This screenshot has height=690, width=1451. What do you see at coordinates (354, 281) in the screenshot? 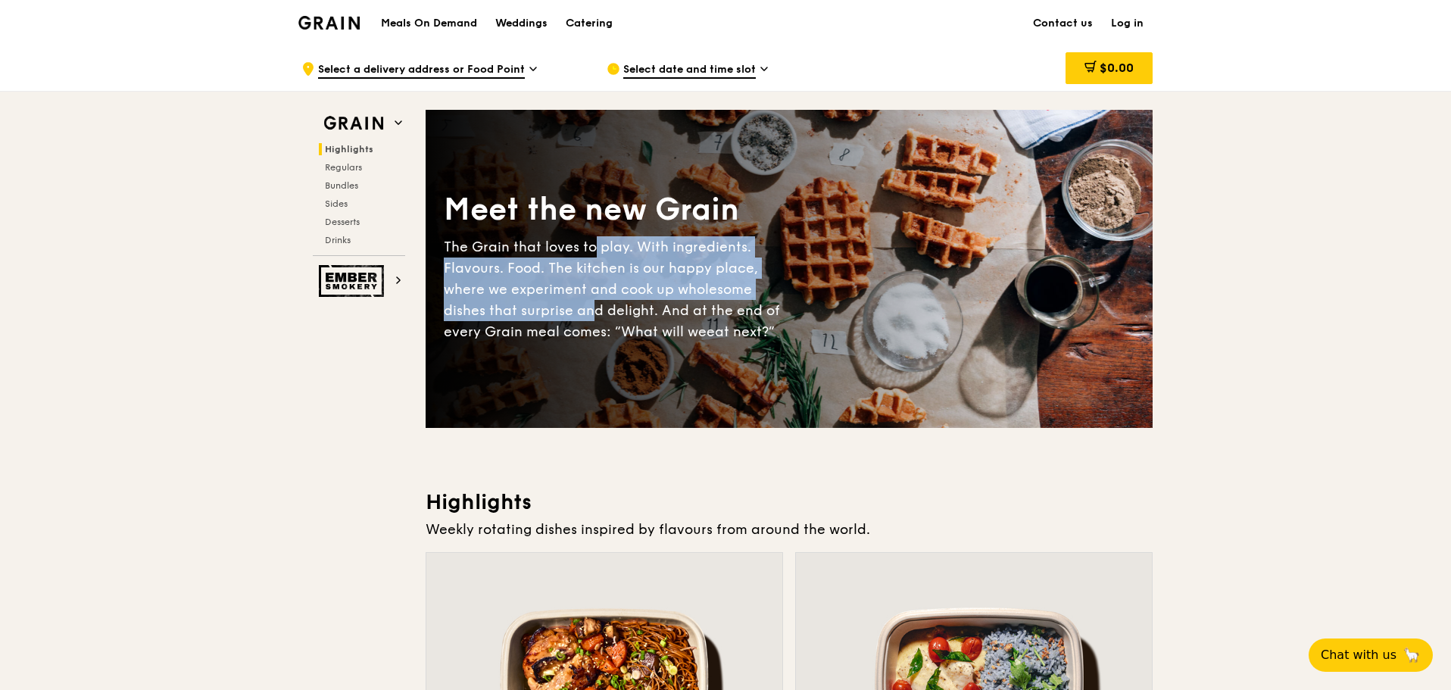
I see `img: Ember Smokery web logo` at bounding box center [354, 281].